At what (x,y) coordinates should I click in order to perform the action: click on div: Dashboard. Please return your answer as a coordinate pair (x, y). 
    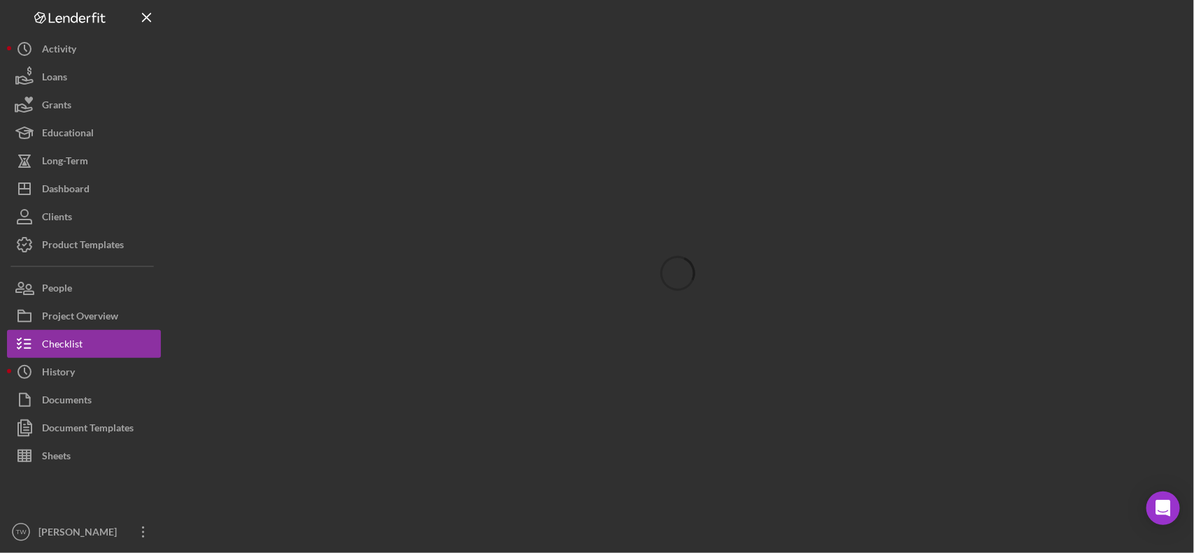
    Looking at the image, I should click on (66, 190).